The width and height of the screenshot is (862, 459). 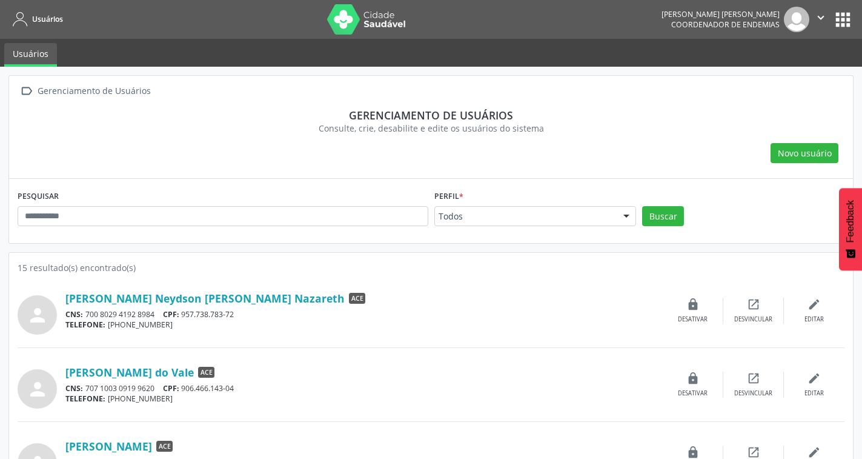 What do you see at coordinates (804, 153) in the screenshot?
I see `span: Novo usuário` at bounding box center [804, 153].